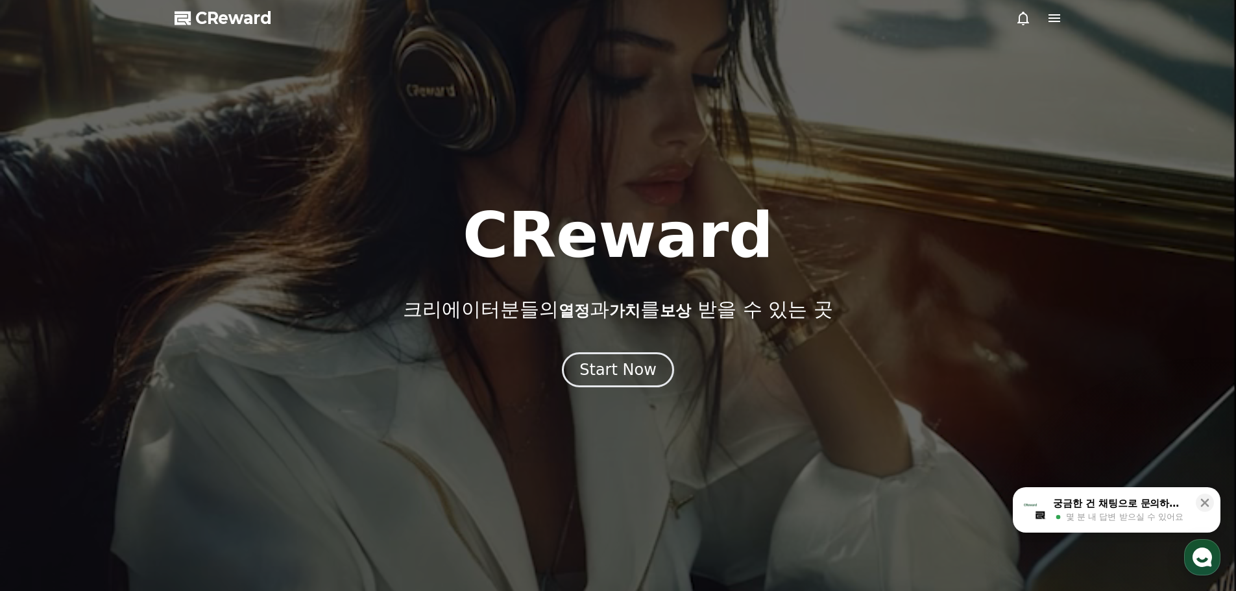  Describe the element at coordinates (675, 311) in the screenshot. I see `span: 보상` at that location.